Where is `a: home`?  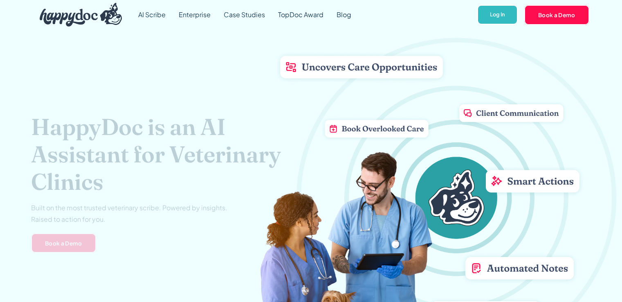 a: home is located at coordinates (78, 15).